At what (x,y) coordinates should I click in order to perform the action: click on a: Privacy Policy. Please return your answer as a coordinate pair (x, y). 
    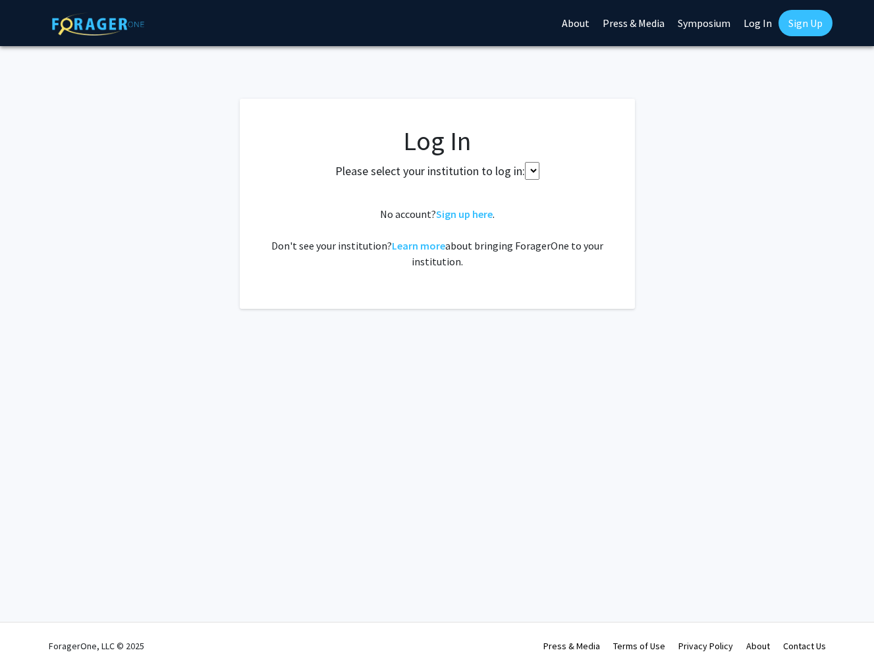
    Looking at the image, I should click on (705, 646).